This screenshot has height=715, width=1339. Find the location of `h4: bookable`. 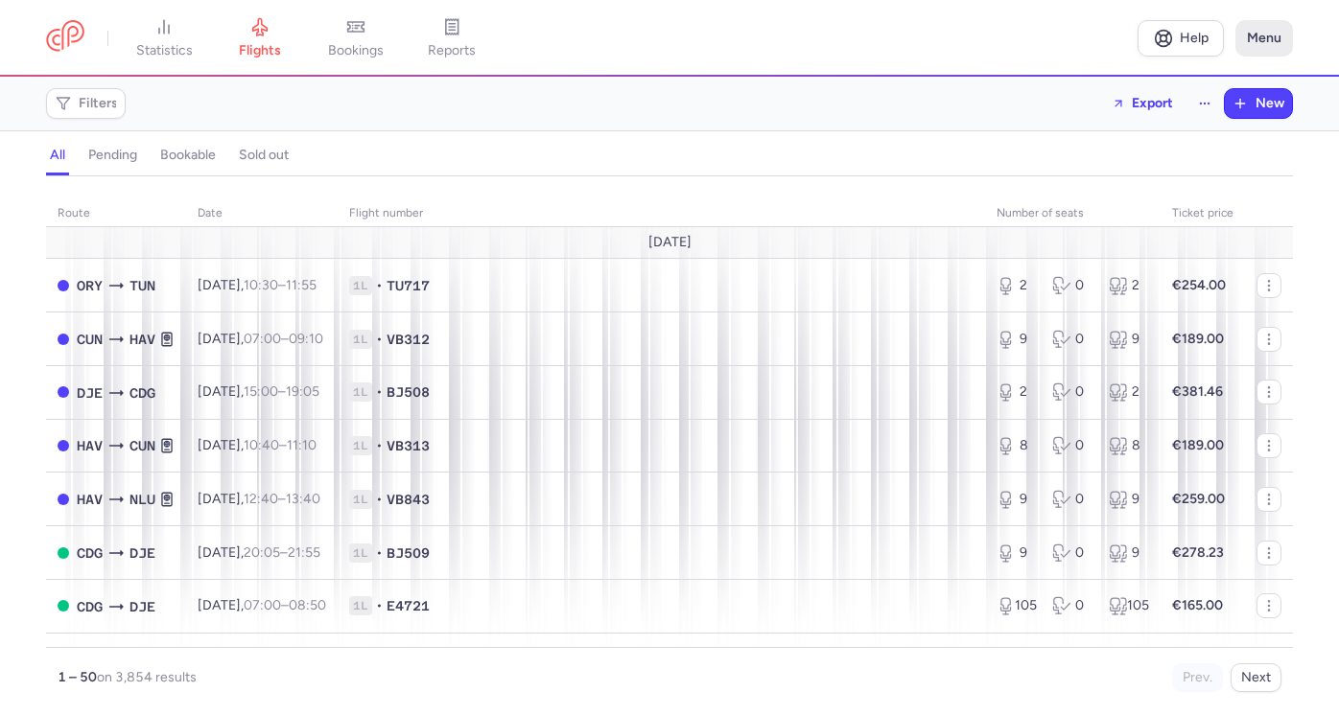

h4: bookable is located at coordinates (188, 155).